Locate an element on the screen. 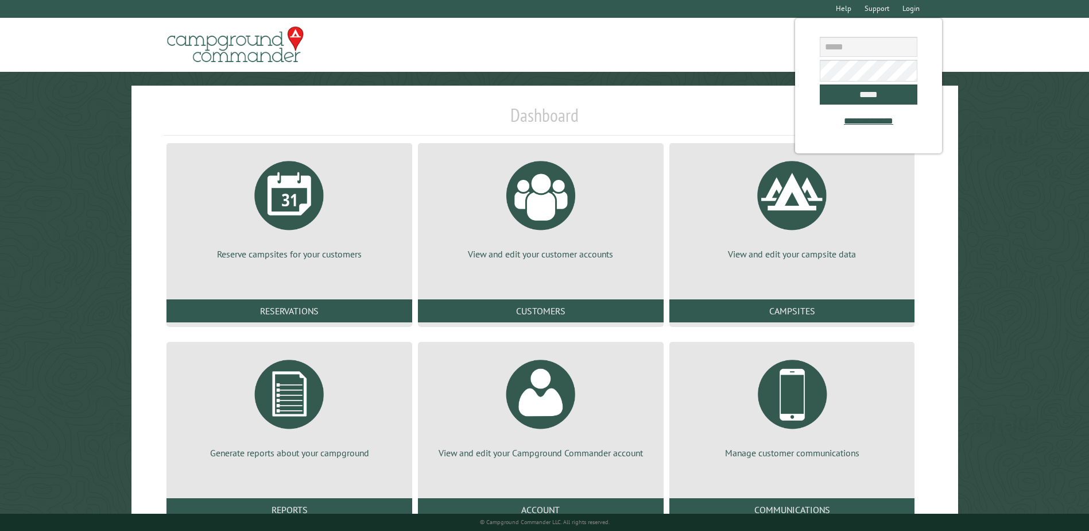  a: Account is located at coordinates (541, 509).